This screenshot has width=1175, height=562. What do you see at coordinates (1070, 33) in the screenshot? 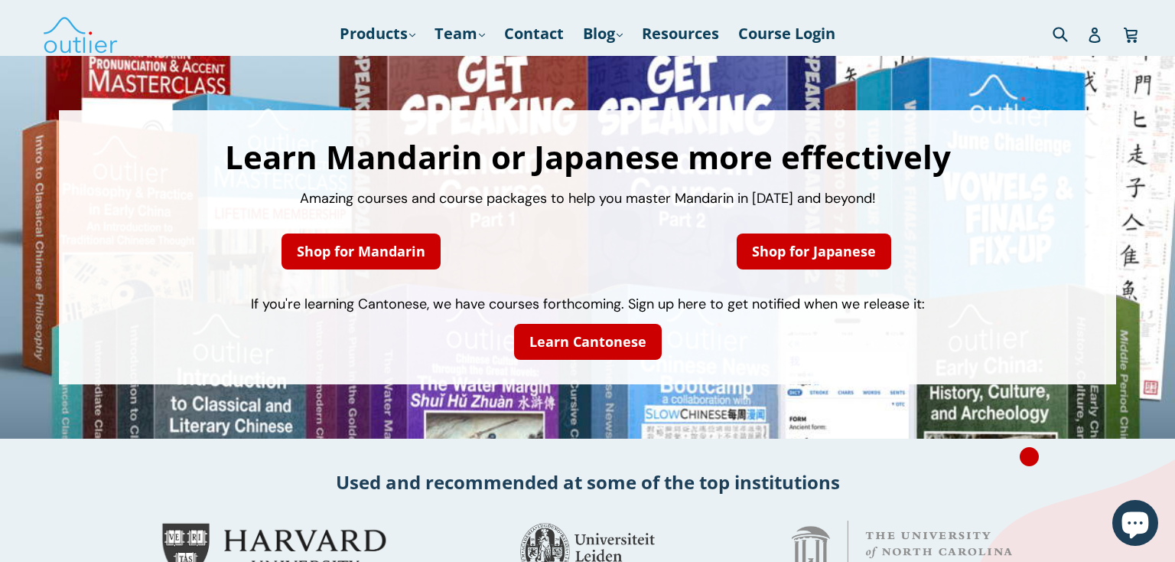
I see `input: Search` at bounding box center [1070, 33].